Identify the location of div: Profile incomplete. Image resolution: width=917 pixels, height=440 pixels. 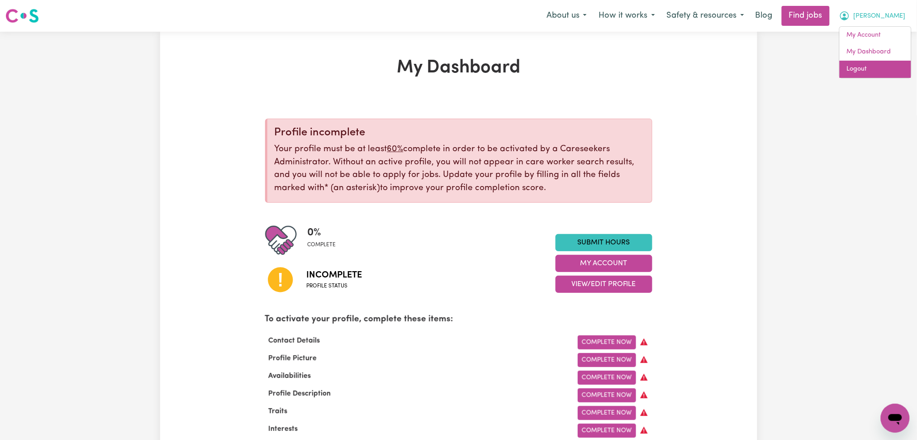
(459, 132).